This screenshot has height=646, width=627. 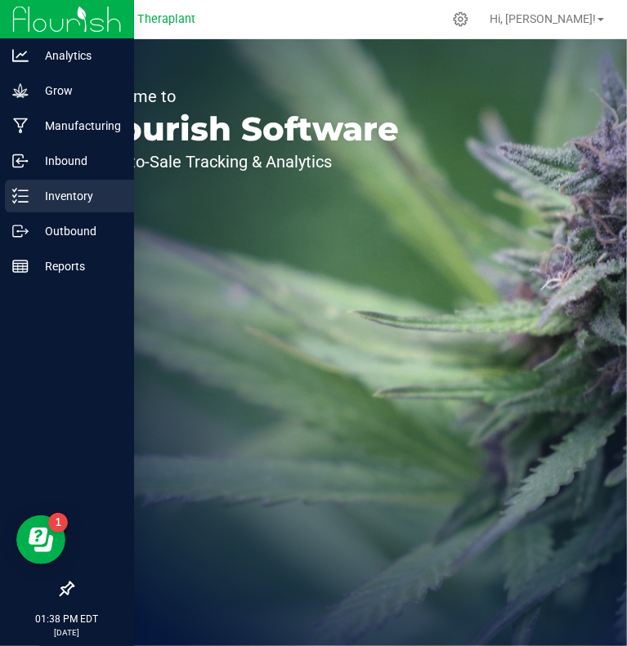 What do you see at coordinates (243, 96) in the screenshot?
I see `p: Welcome to` at bounding box center [243, 96].